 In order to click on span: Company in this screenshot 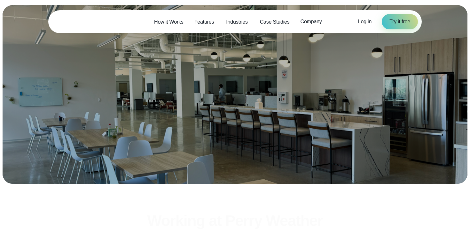, I will do `click(311, 22)`.